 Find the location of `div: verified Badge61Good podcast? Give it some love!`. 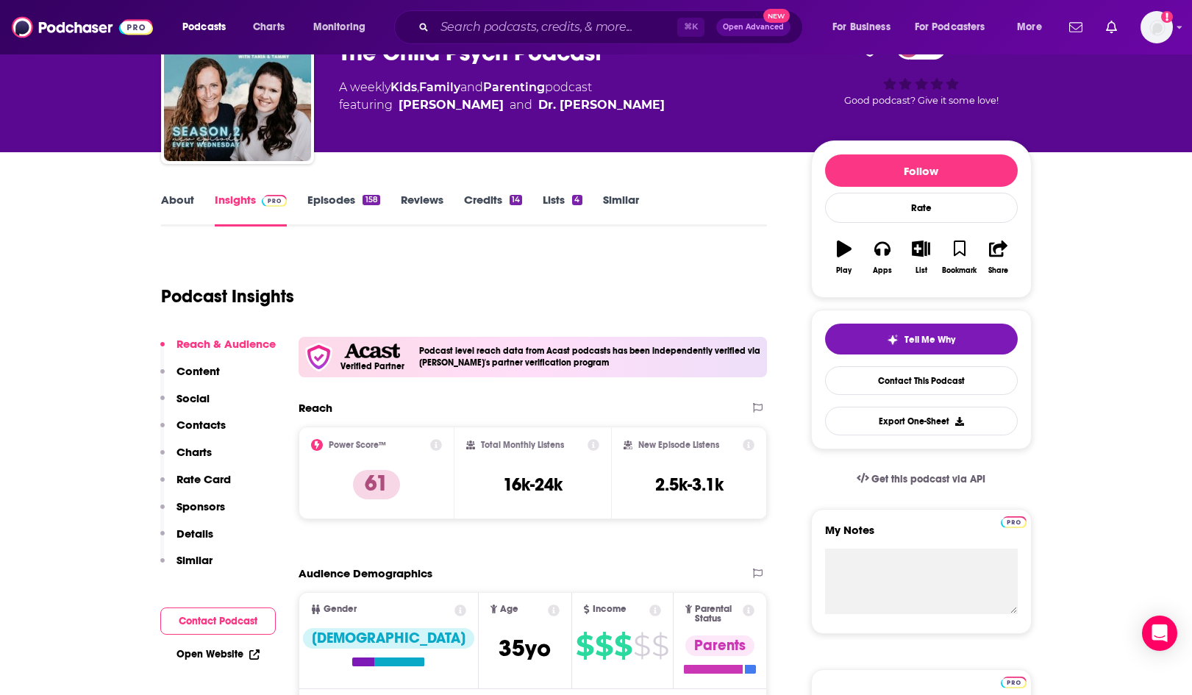

div: verified Badge61Good podcast? Give it some love! is located at coordinates (922, 70).